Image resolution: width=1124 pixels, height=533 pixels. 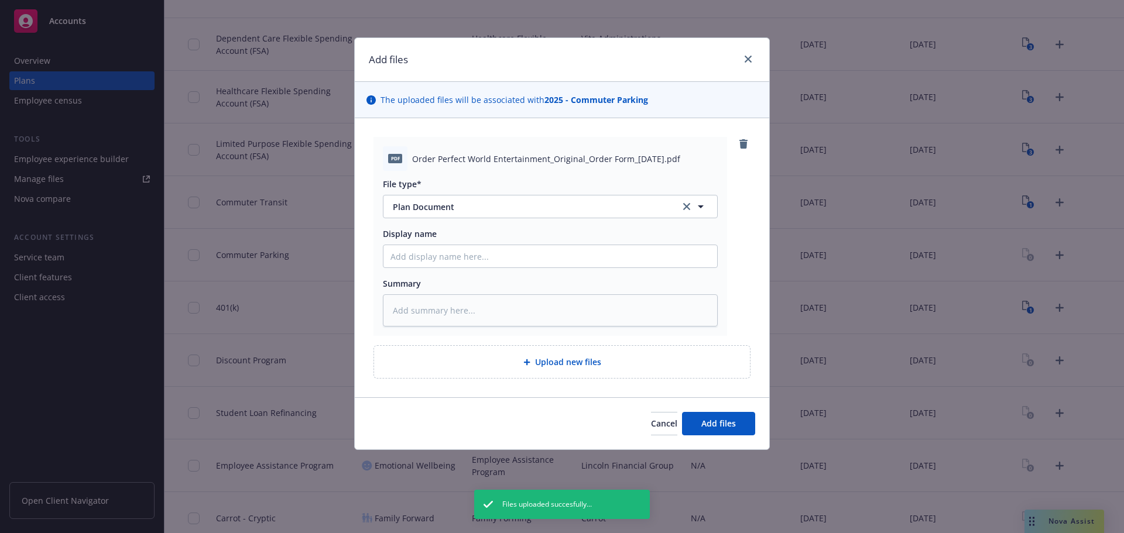 I want to click on a: close, so click(x=748, y=59).